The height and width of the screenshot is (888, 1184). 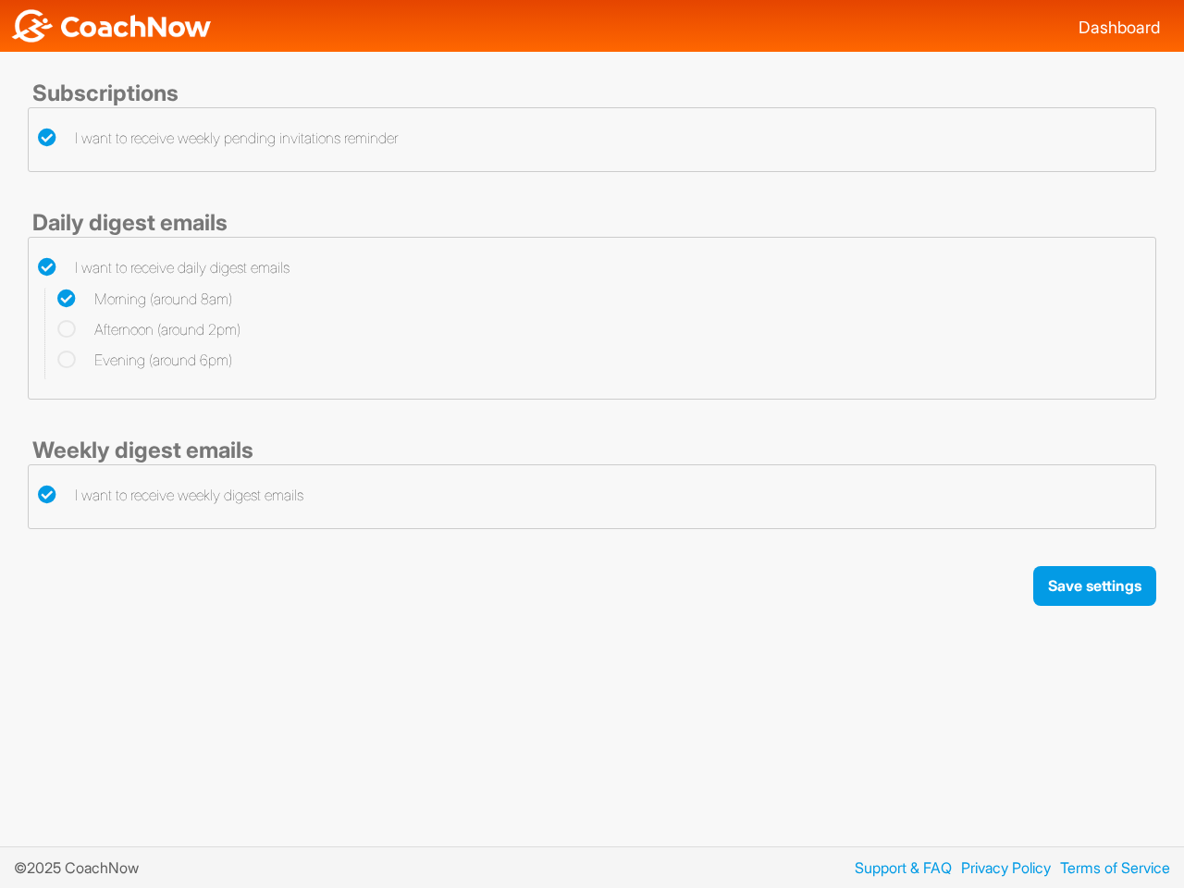 I want to click on img: CoachNow, so click(x=111, y=26).